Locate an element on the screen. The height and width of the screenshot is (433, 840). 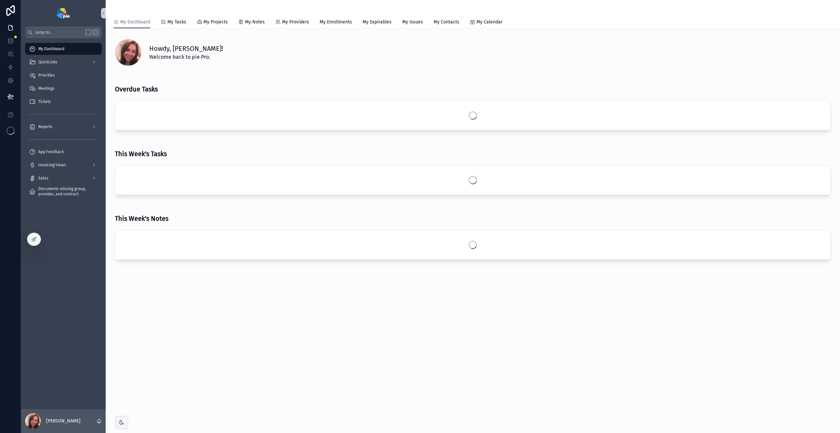
a: Meetings is located at coordinates (63, 89).